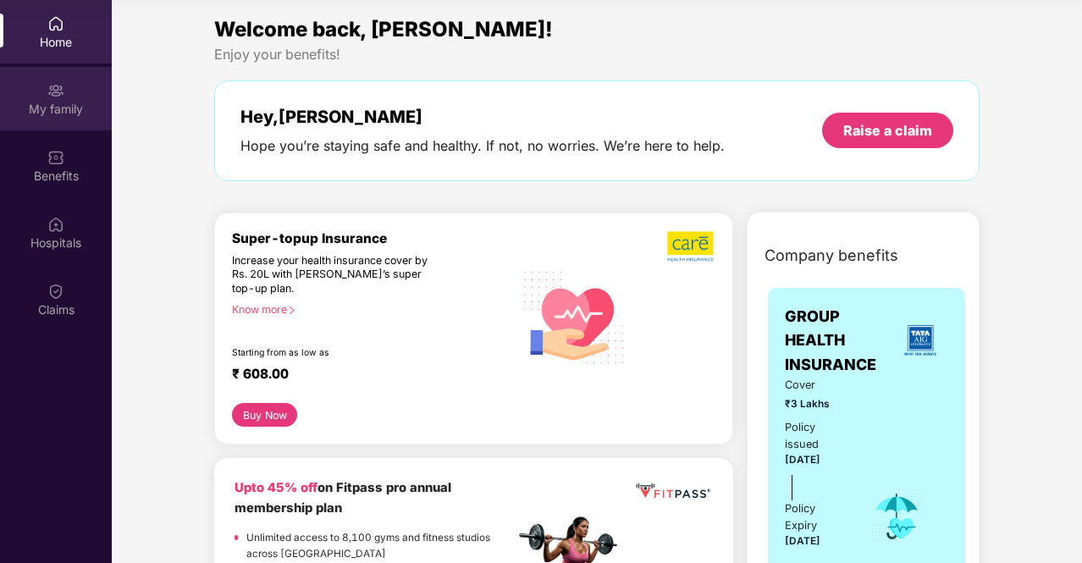 The image size is (1082, 563). I want to click on span: GROUP HEALTH INSURANCE, so click(838, 340).